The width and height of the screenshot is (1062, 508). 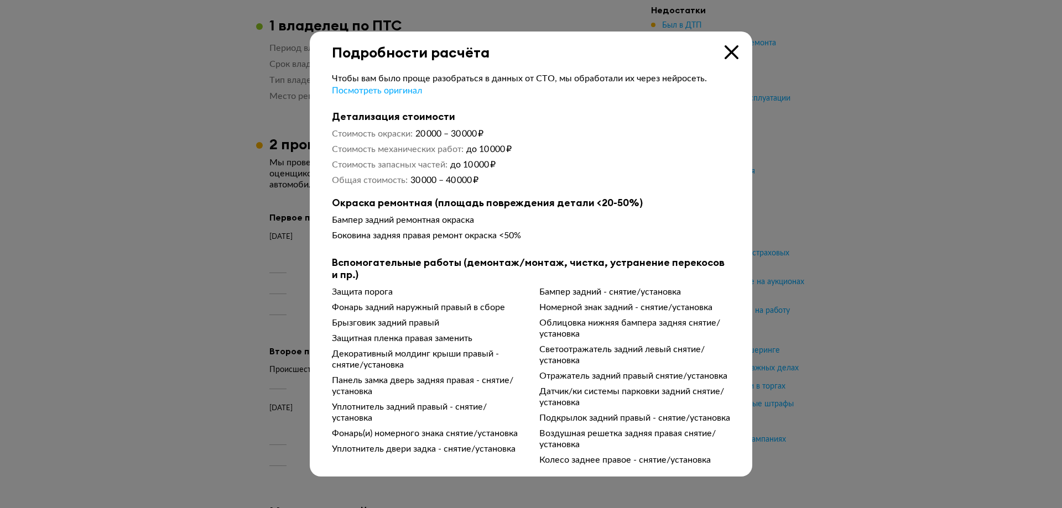 What do you see at coordinates (634, 376) in the screenshot?
I see `div: Отражатель задний правый снятие/установка` at bounding box center [634, 376].